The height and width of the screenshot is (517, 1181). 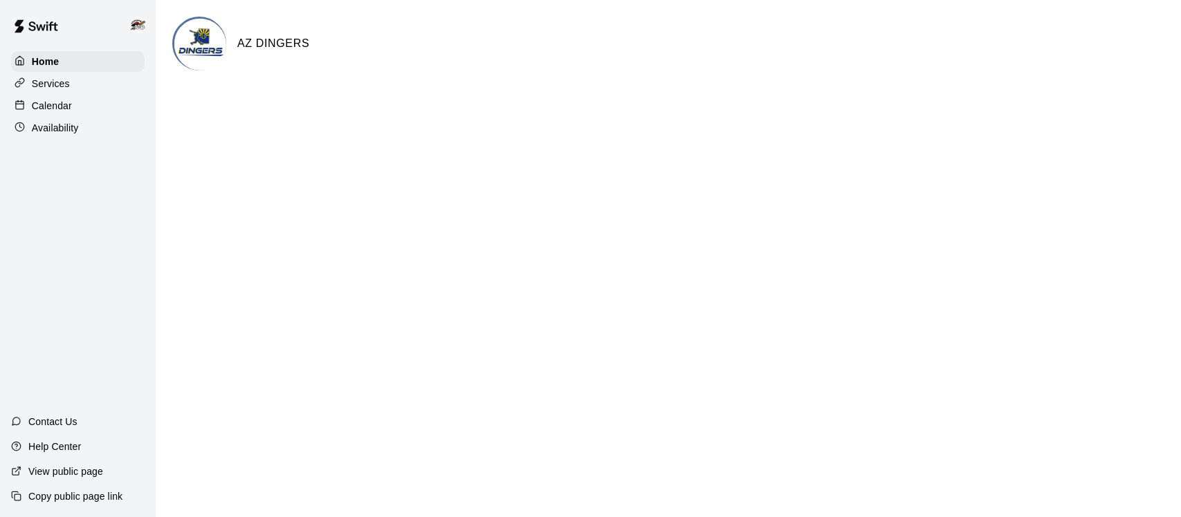 I want to click on div: Calendar, so click(x=77, y=106).